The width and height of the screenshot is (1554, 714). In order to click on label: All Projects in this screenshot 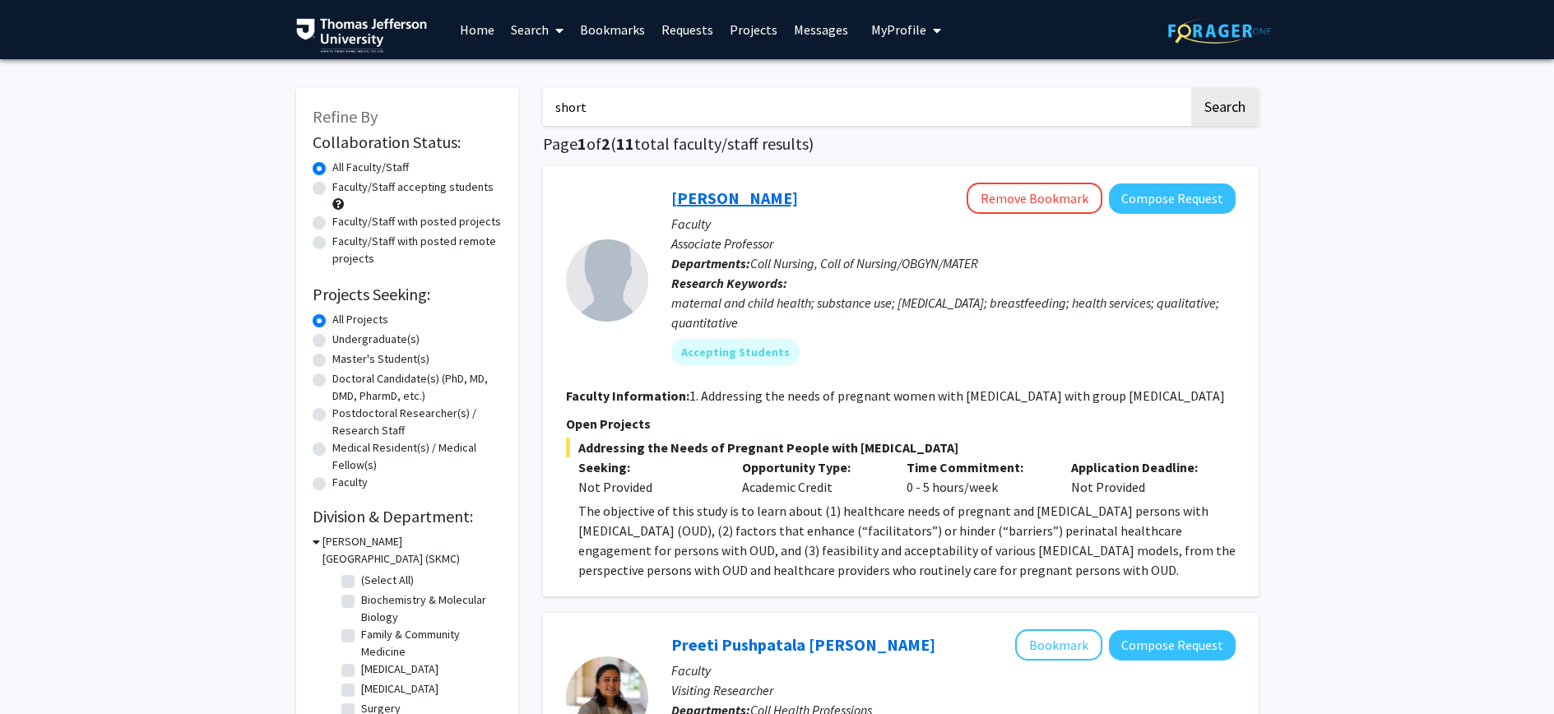, I will do `click(360, 319)`.